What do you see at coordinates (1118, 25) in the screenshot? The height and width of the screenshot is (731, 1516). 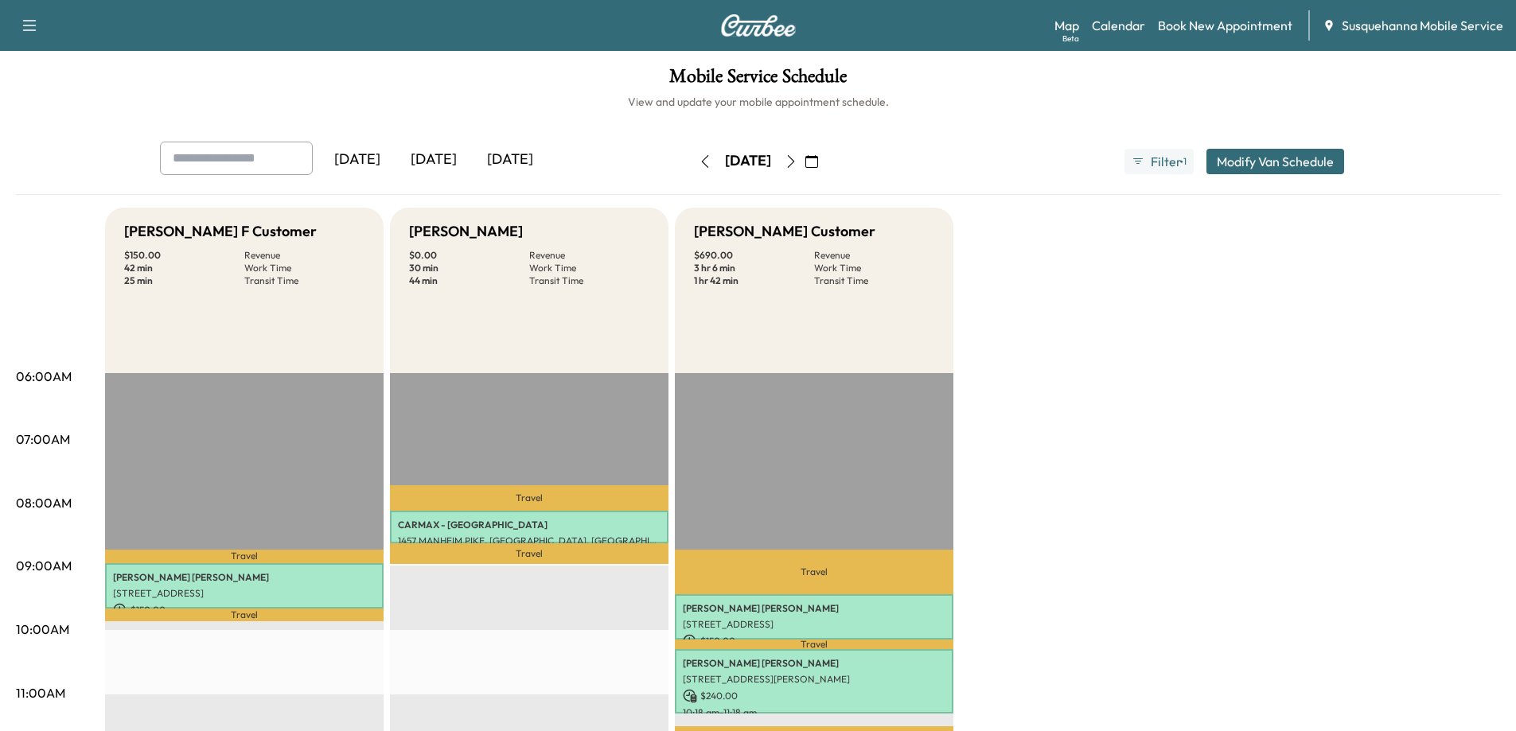 I see `a: Calendar` at bounding box center [1118, 25].